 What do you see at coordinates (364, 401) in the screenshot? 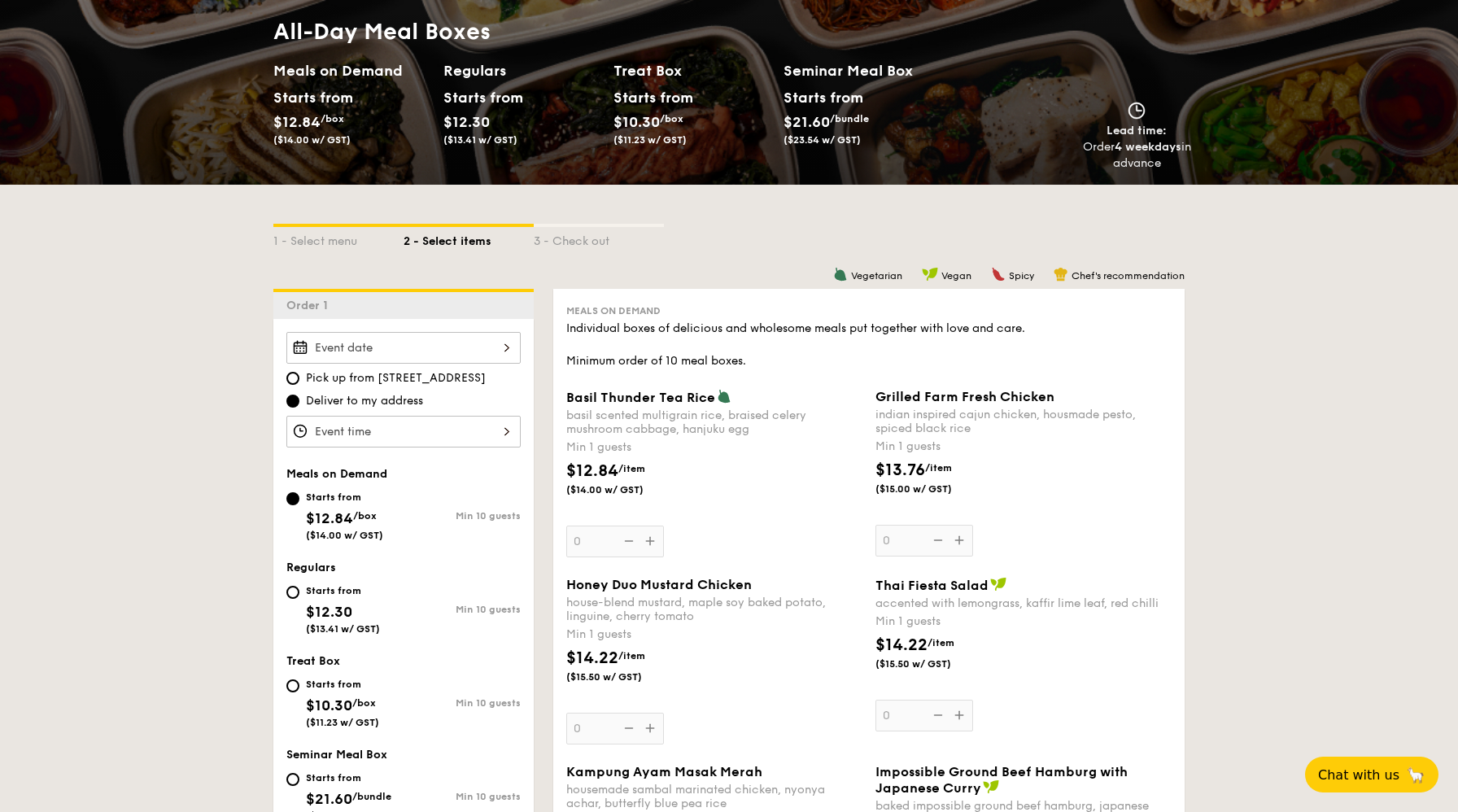
I see `span: Deliver to my address` at bounding box center [364, 401].